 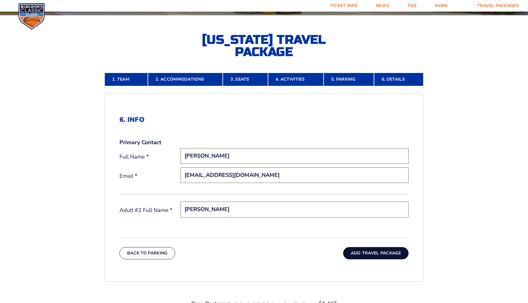 I want to click on a: 1. Team, so click(x=126, y=79).